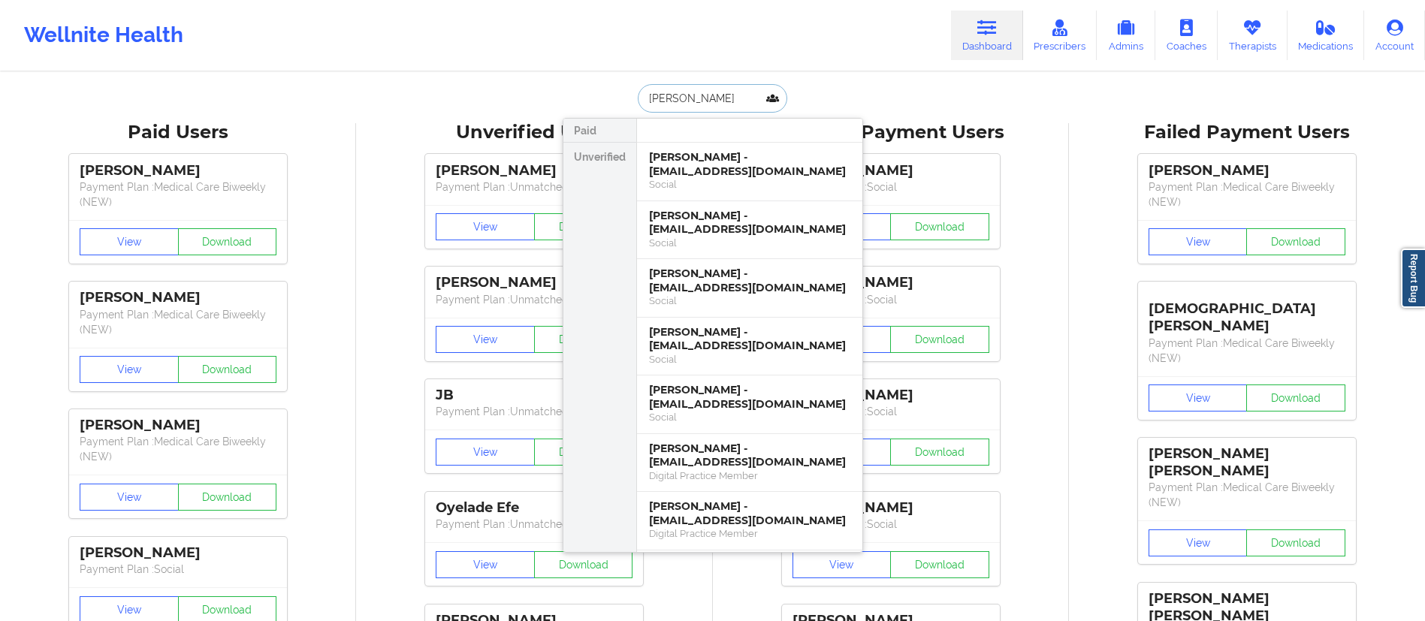 The height and width of the screenshot is (621, 1425). I want to click on a: Therapists, so click(1252, 35).